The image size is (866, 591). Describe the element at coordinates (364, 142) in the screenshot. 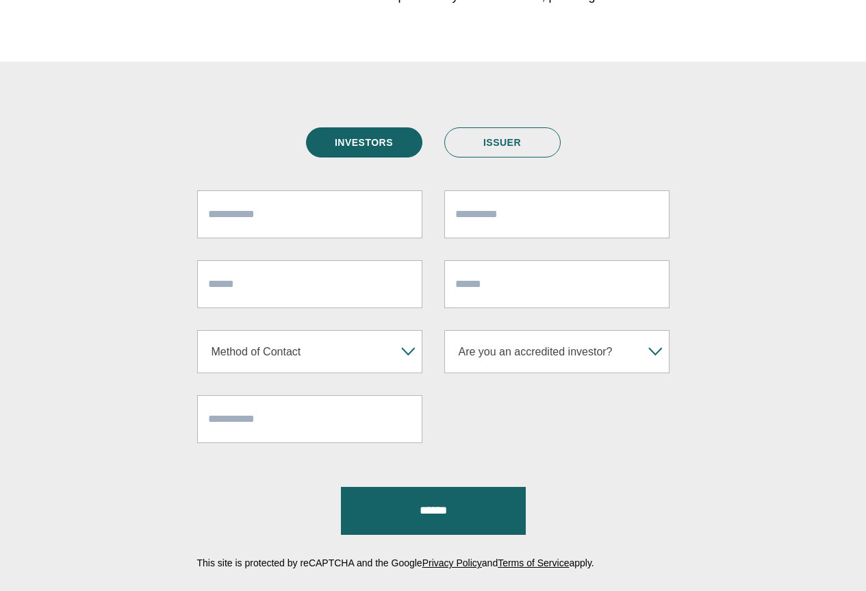

I see `a: INVESTORS` at that location.